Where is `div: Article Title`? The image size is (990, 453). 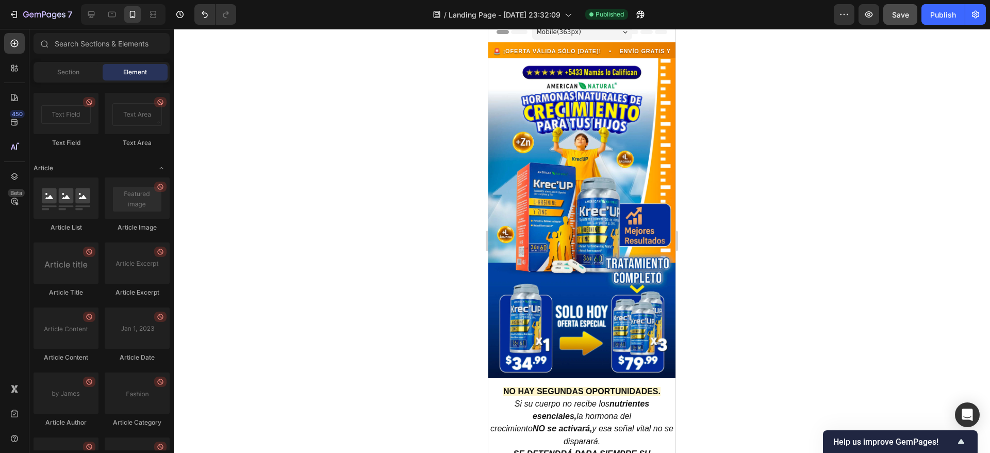
div: Article Title is located at coordinates (66, 292).